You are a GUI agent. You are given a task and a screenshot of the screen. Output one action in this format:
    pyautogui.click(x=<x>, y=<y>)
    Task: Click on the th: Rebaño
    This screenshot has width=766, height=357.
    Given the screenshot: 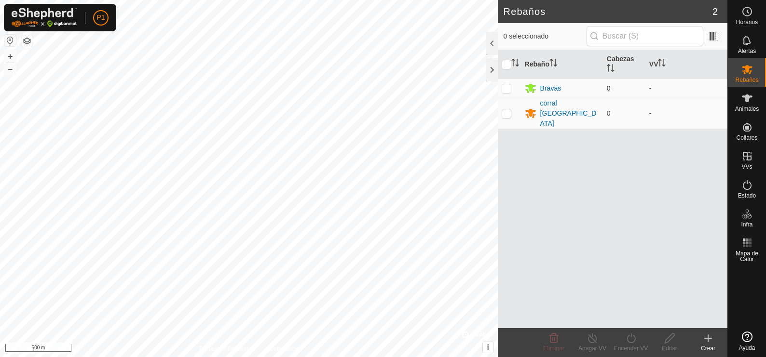 What is the action you would take?
    pyautogui.click(x=562, y=65)
    